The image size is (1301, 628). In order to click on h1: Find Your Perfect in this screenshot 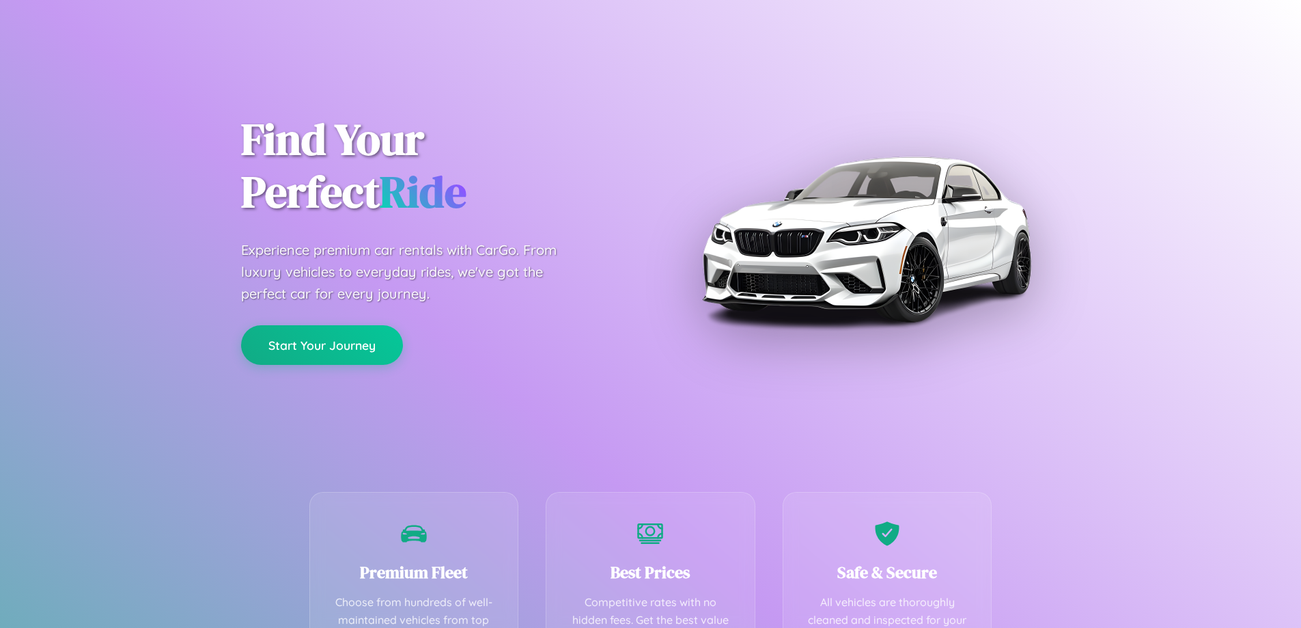, I will do `click(436, 166)`.